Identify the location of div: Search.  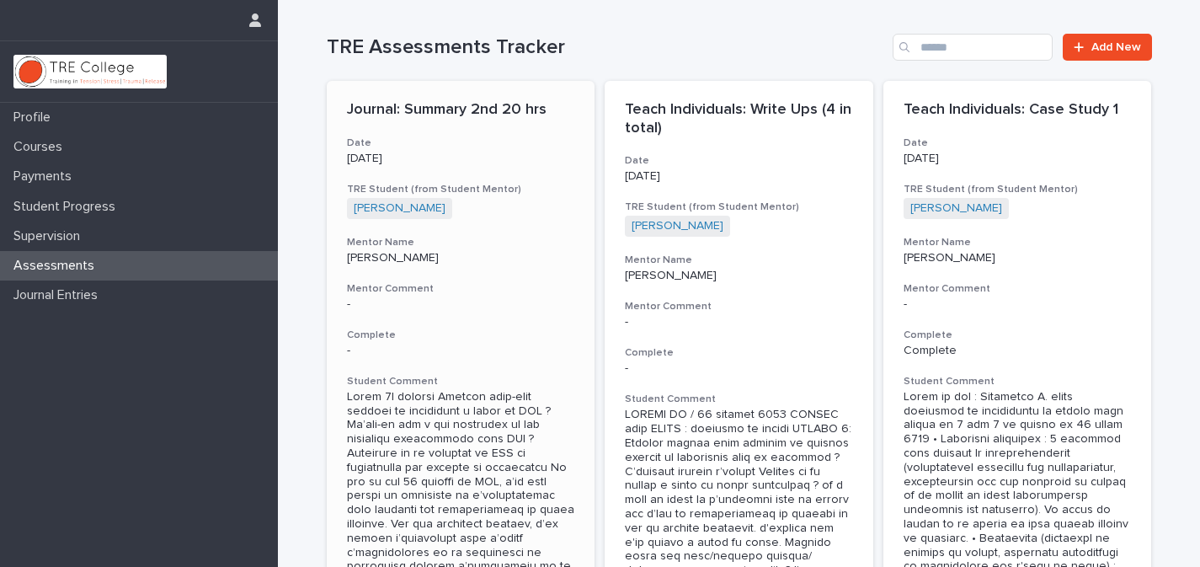
(972, 47).